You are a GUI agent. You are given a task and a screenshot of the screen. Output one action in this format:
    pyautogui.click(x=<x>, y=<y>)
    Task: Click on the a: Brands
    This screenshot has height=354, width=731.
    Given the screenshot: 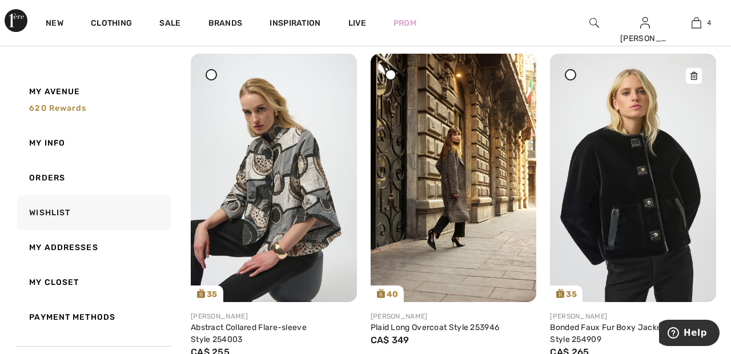 What is the action you would take?
    pyautogui.click(x=226, y=24)
    